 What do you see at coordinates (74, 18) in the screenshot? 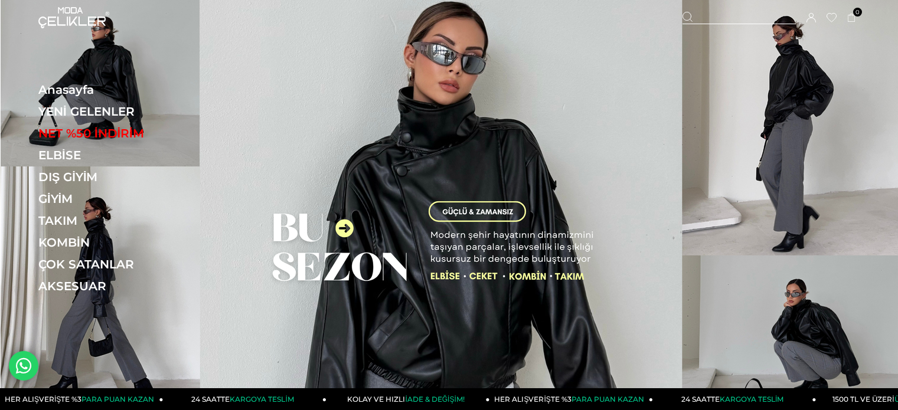
I see `img: logo` at bounding box center [74, 18].